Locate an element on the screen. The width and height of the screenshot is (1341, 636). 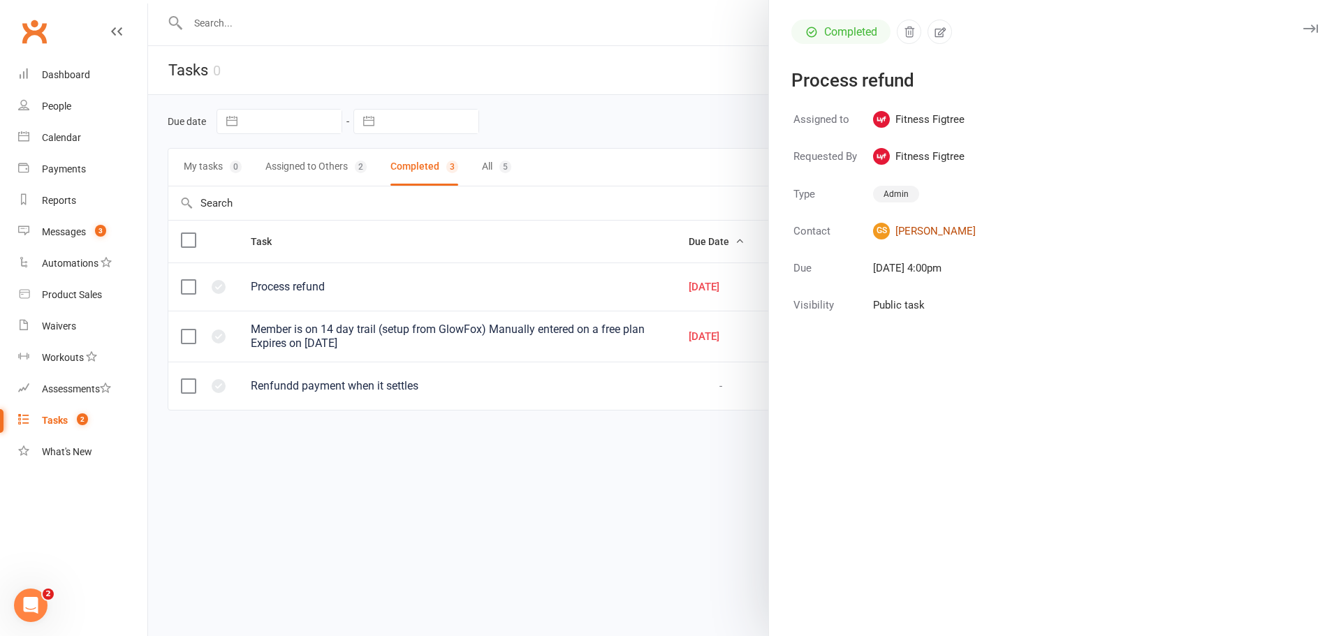
td: Due is located at coordinates (832, 277).